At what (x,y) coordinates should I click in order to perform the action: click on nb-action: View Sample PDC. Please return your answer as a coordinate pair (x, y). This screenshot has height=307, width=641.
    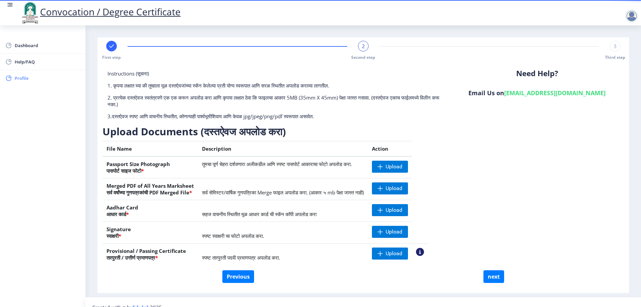
    Looking at the image, I should click on (420, 252).